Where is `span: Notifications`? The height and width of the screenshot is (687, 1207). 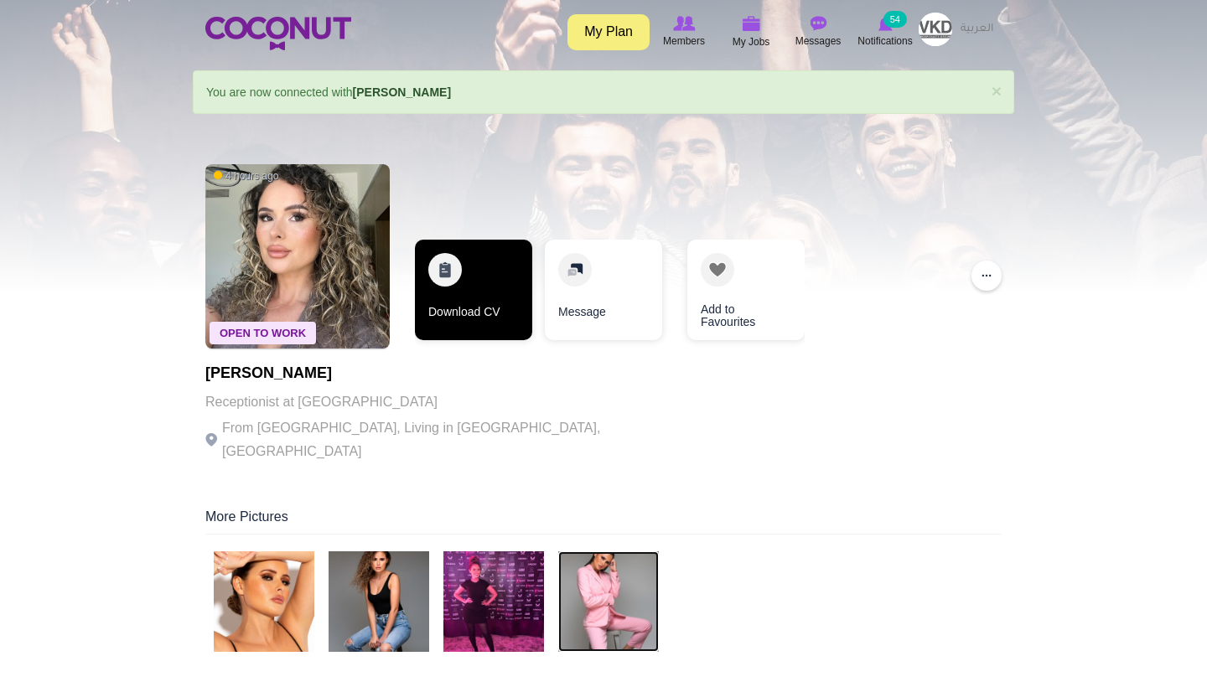
span: Notifications is located at coordinates (884, 41).